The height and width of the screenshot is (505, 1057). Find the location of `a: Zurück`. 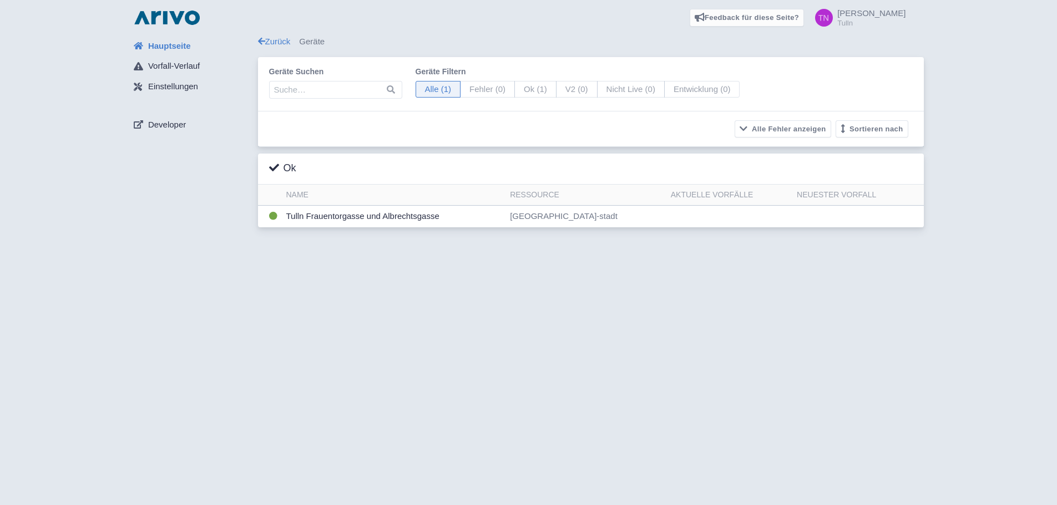

a: Zurück is located at coordinates (274, 41).